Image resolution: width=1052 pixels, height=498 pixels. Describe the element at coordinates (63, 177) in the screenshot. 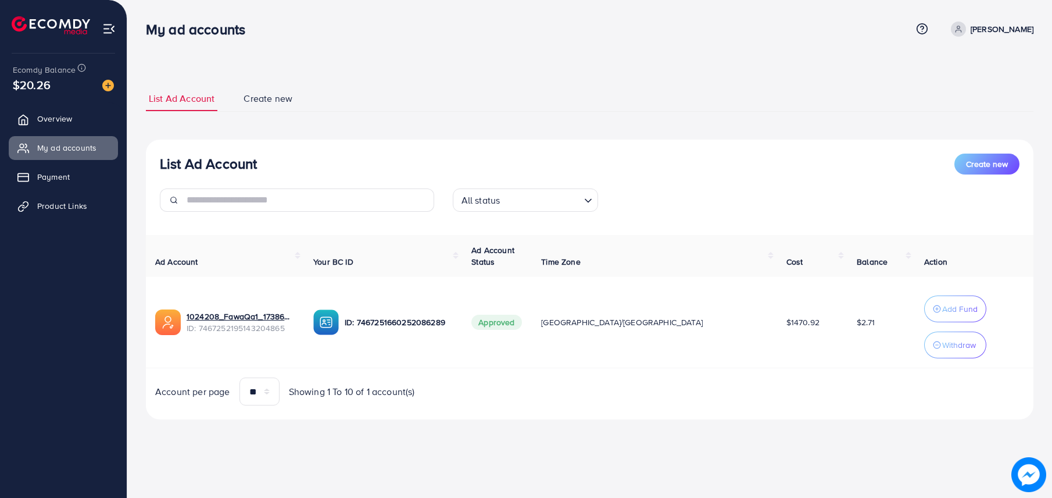

I see `a: Payment` at that location.